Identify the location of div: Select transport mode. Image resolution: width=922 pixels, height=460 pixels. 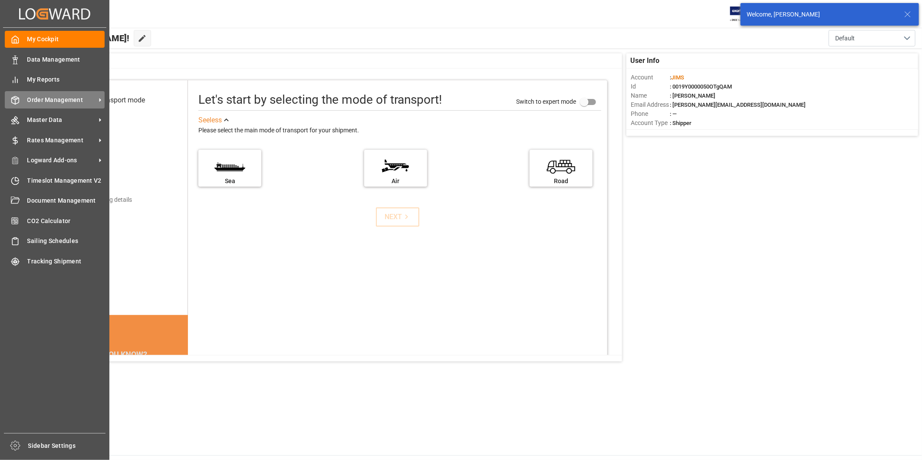
(111, 100).